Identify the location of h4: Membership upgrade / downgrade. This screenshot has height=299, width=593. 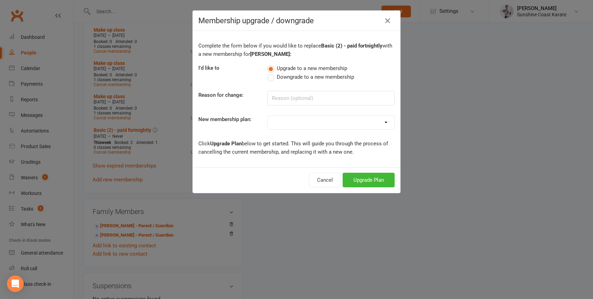
(296, 20).